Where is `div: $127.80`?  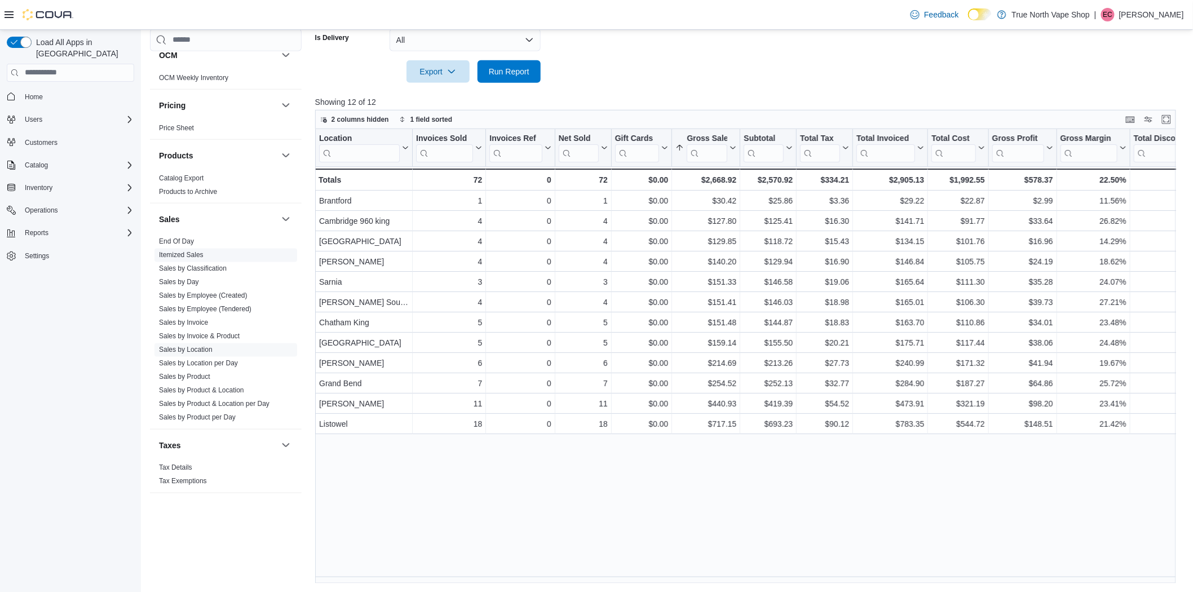 div: $127.80 is located at coordinates (706, 221).